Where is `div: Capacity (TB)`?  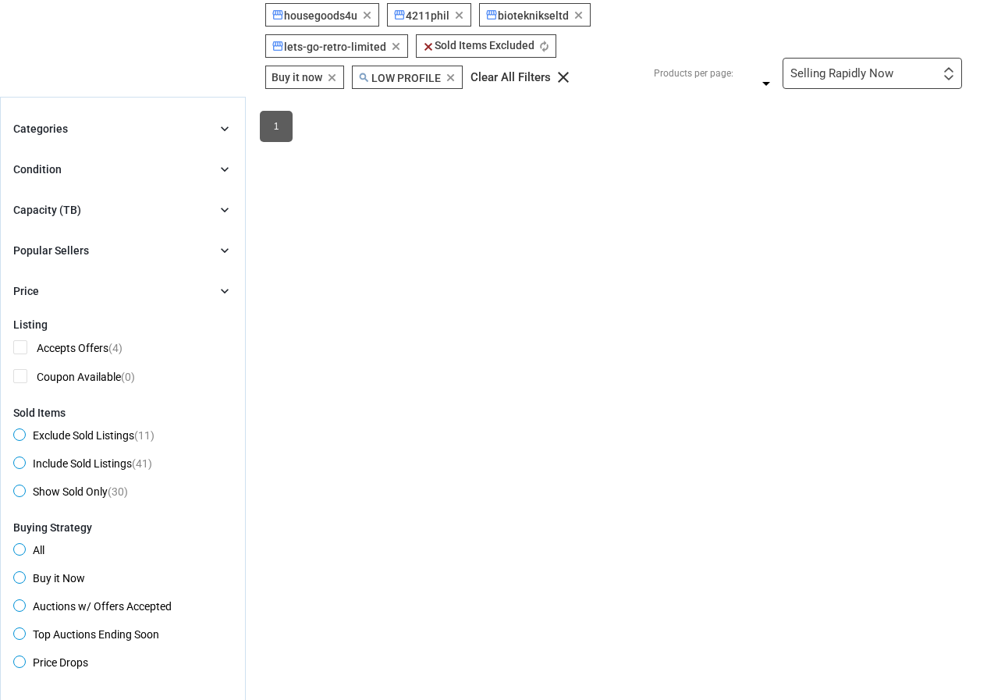
div: Capacity (TB) is located at coordinates (47, 210).